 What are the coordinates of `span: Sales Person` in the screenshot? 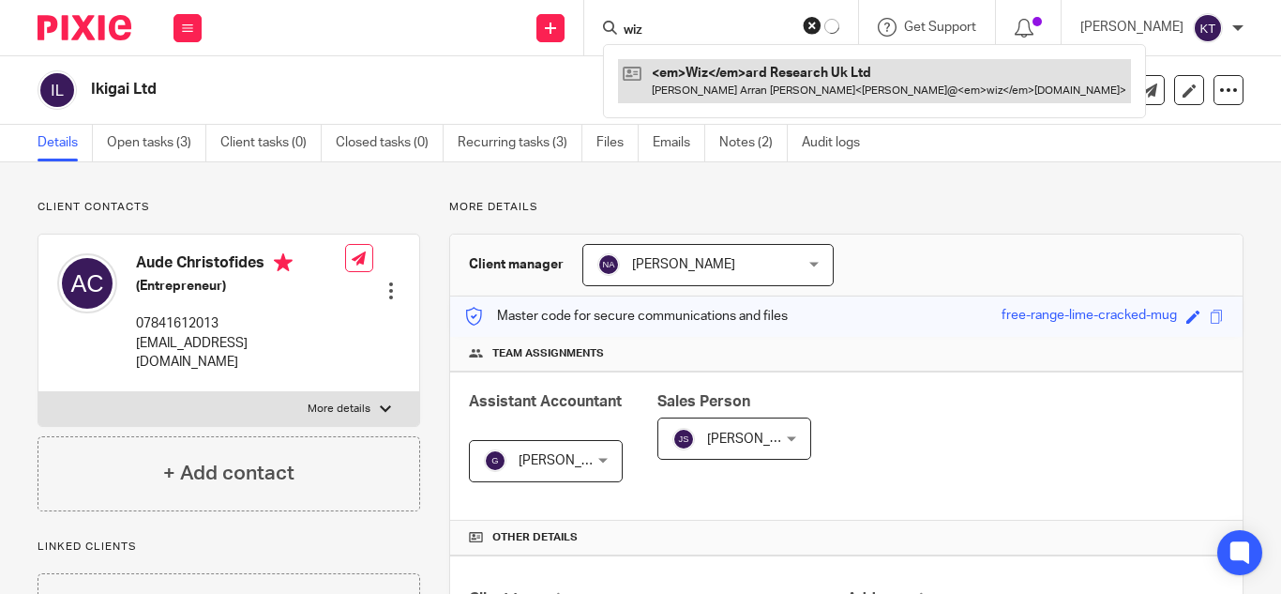 It's located at (703, 401).